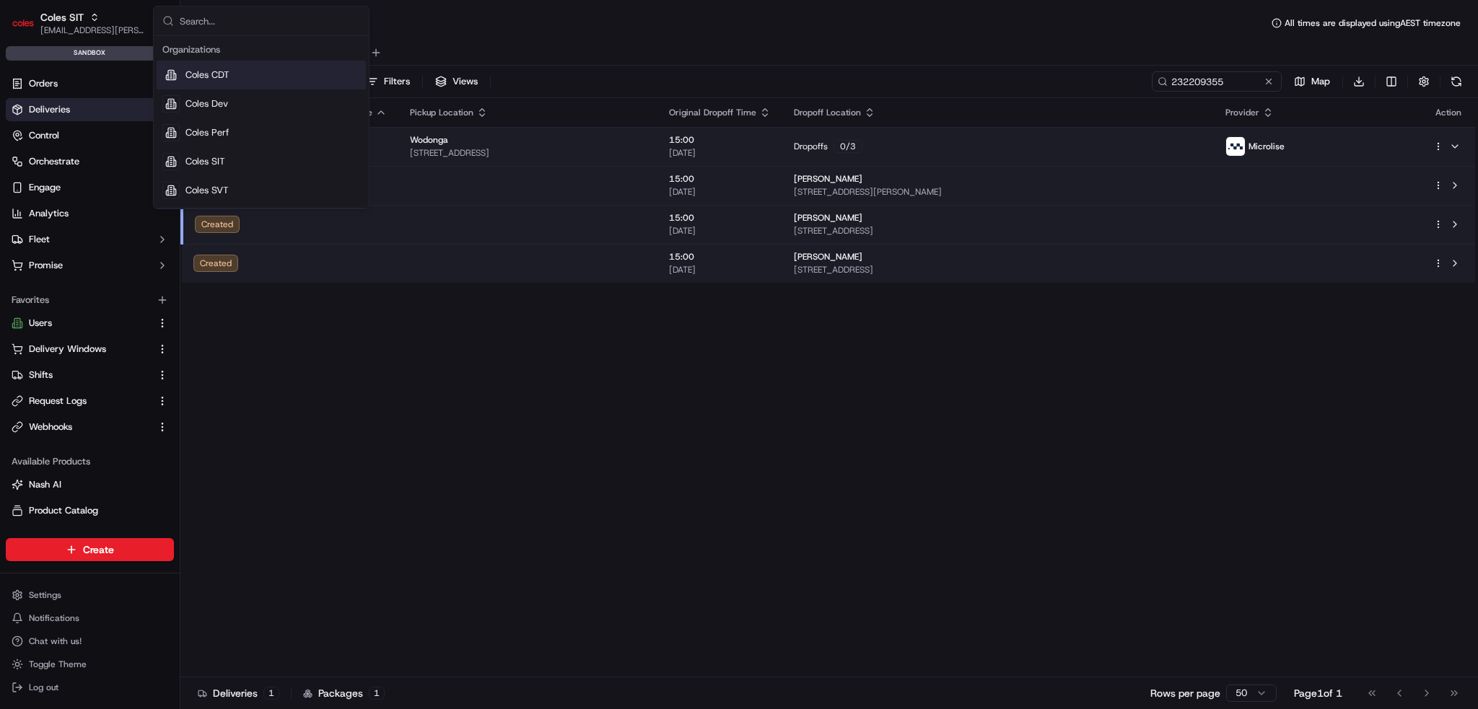 The width and height of the screenshot is (1478, 709). What do you see at coordinates (261, 122) in the screenshot?
I see `div: Suggestions` at bounding box center [261, 122].